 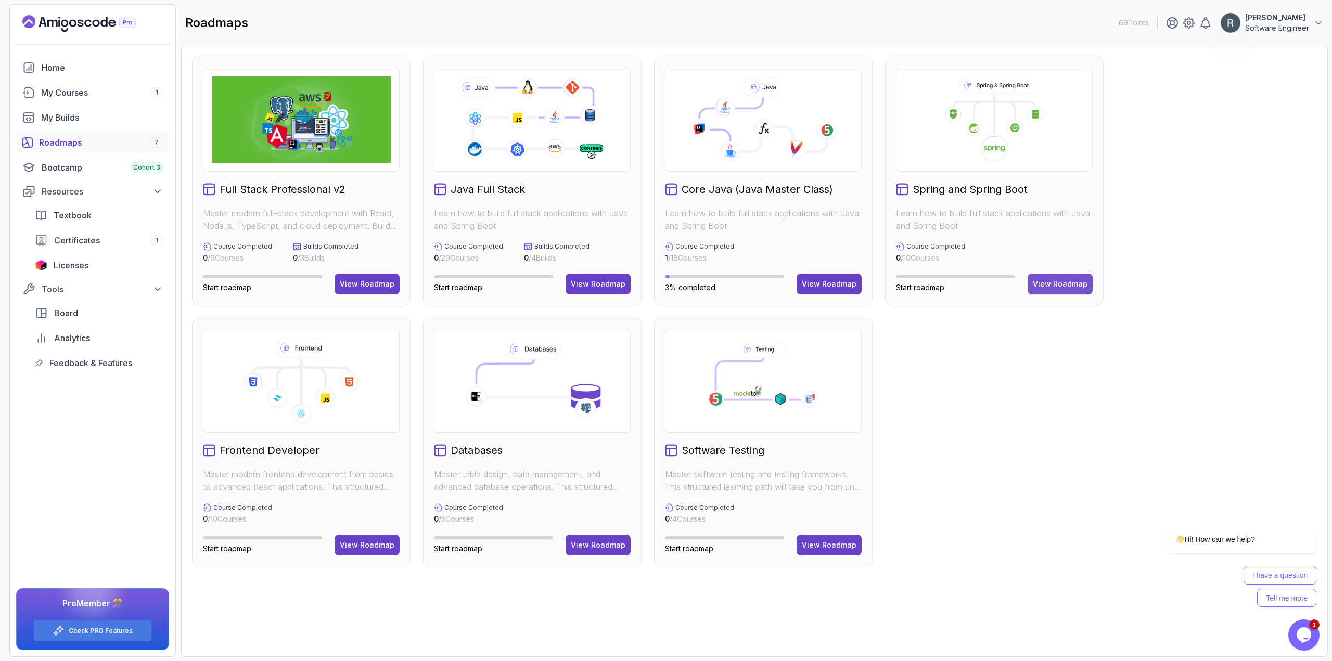 What do you see at coordinates (763, 481) in the screenshot?
I see `p: Master software testing and testing frameworks. This structured learning path will take you from ...` at bounding box center [763, 481].